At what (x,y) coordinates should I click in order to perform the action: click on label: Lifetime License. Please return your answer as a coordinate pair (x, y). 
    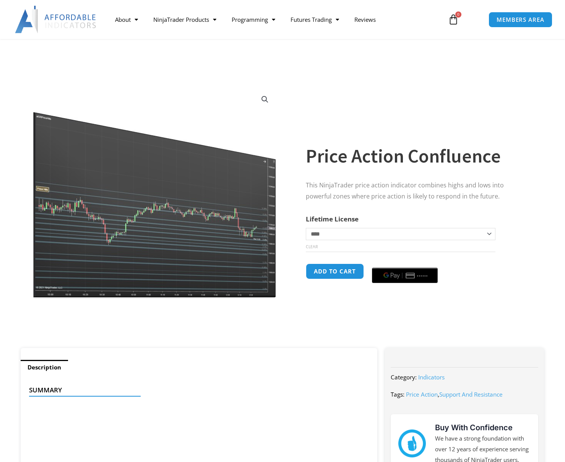
    Looking at the image, I should click on (332, 219).